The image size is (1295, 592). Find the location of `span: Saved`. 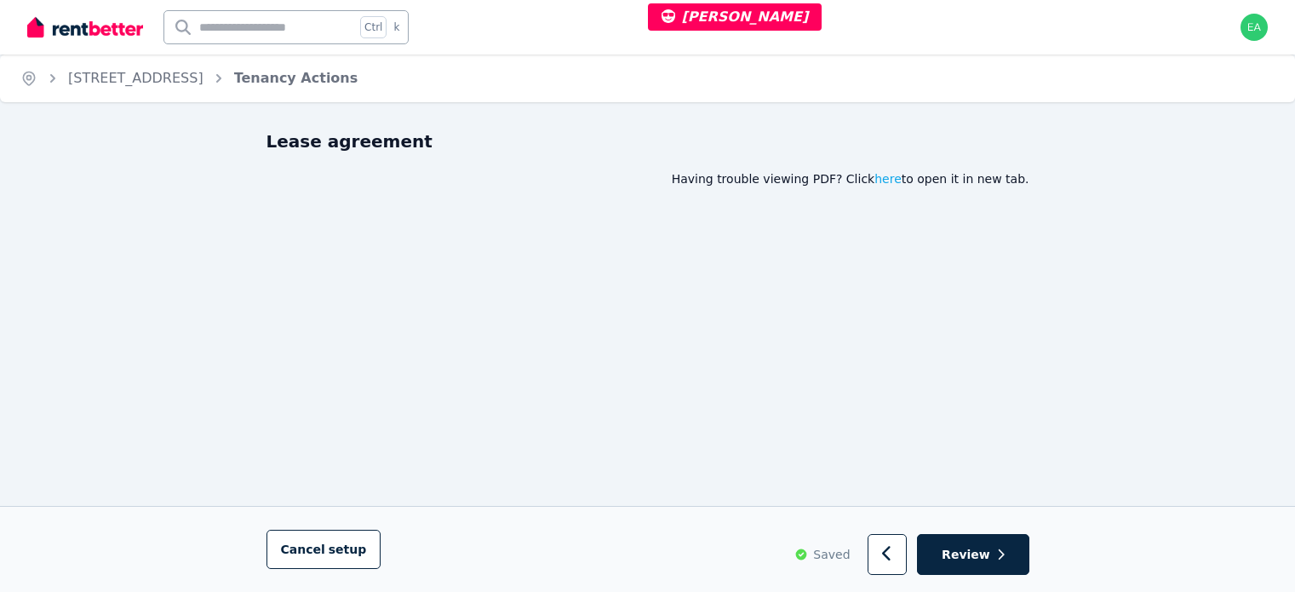

span: Saved is located at coordinates (831, 554).